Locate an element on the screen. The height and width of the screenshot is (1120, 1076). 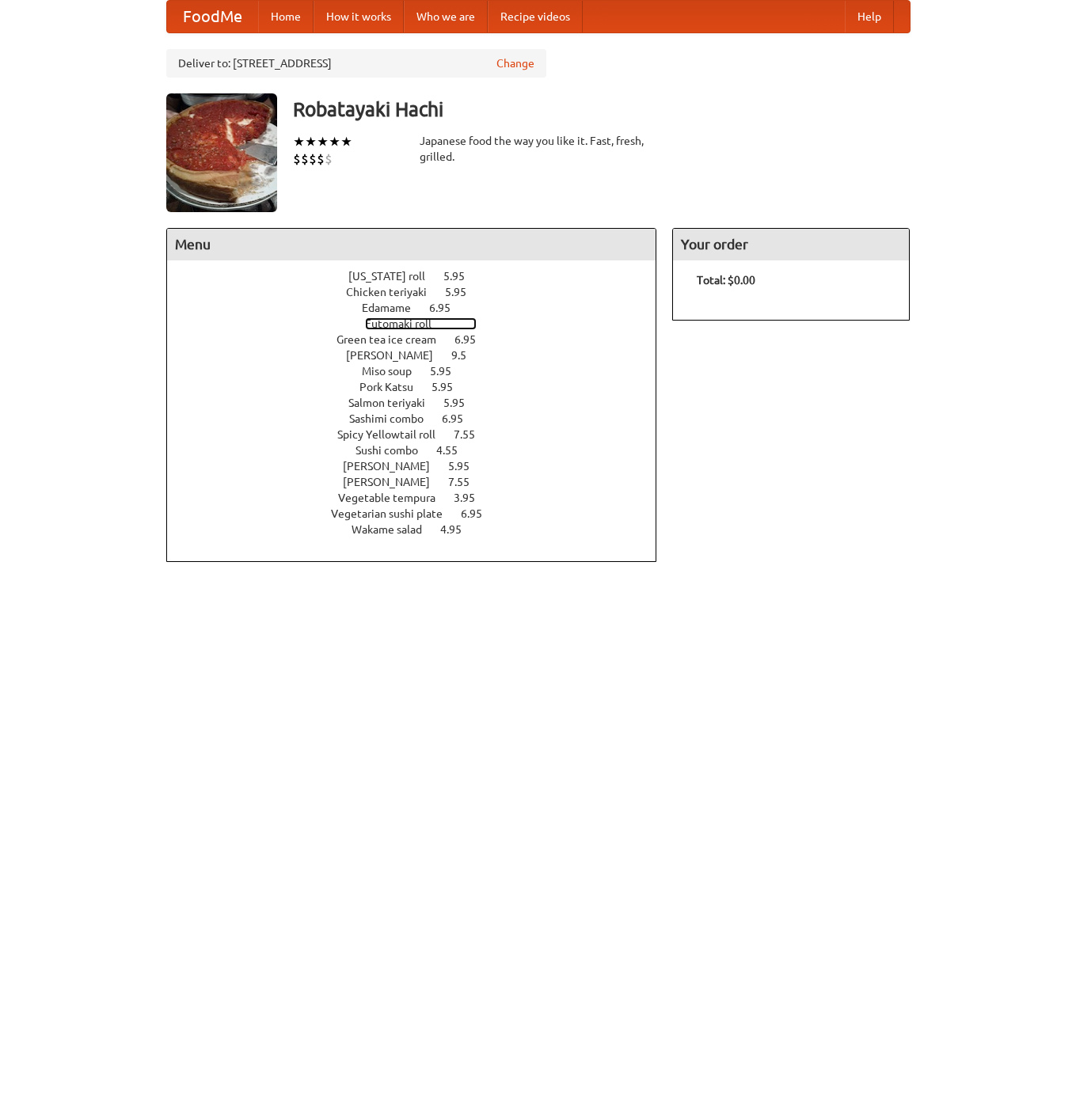
span: Sushi combo is located at coordinates (394, 451).